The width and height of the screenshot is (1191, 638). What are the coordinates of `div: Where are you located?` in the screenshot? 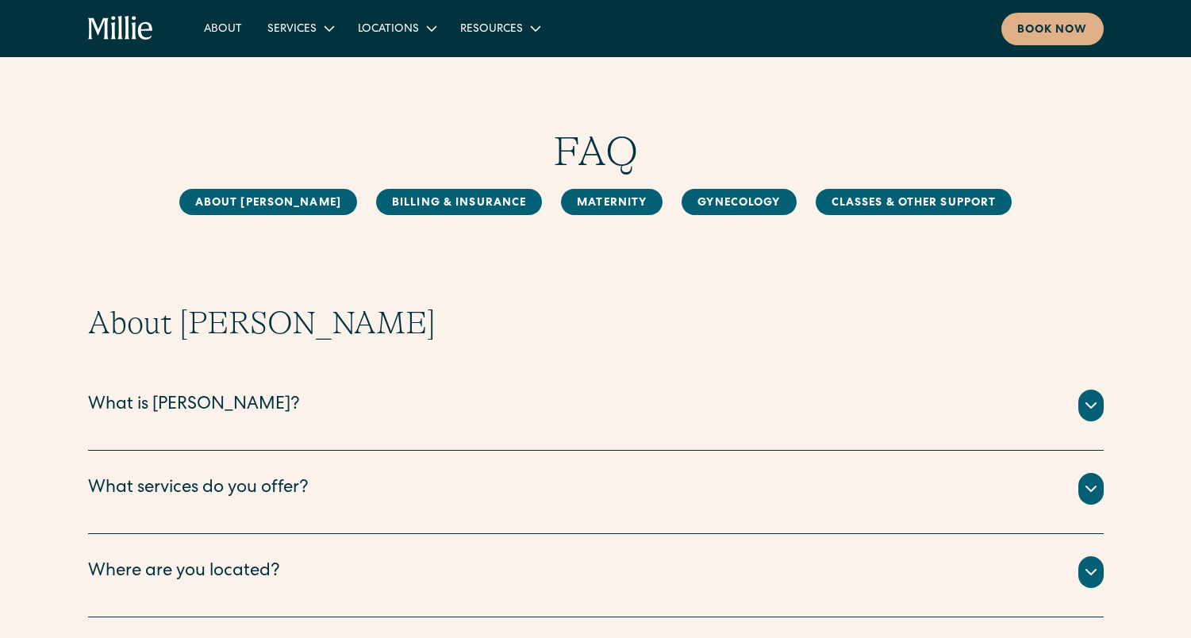 It's located at (184, 572).